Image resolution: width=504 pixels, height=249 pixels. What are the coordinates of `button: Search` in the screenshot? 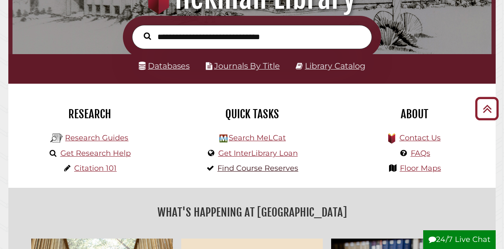 It's located at (147, 36).